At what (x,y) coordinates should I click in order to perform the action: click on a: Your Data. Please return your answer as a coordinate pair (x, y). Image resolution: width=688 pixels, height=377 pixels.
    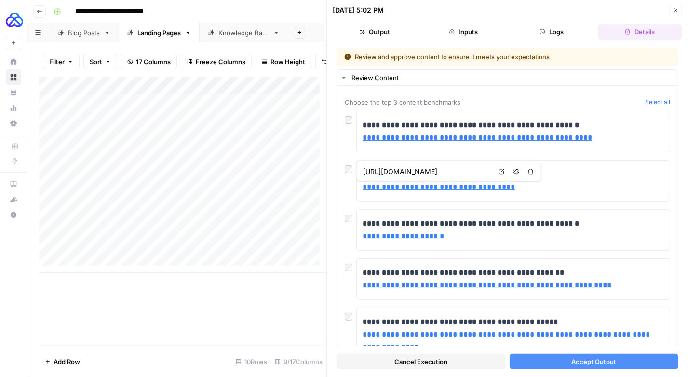
    Looking at the image, I should click on (14, 93).